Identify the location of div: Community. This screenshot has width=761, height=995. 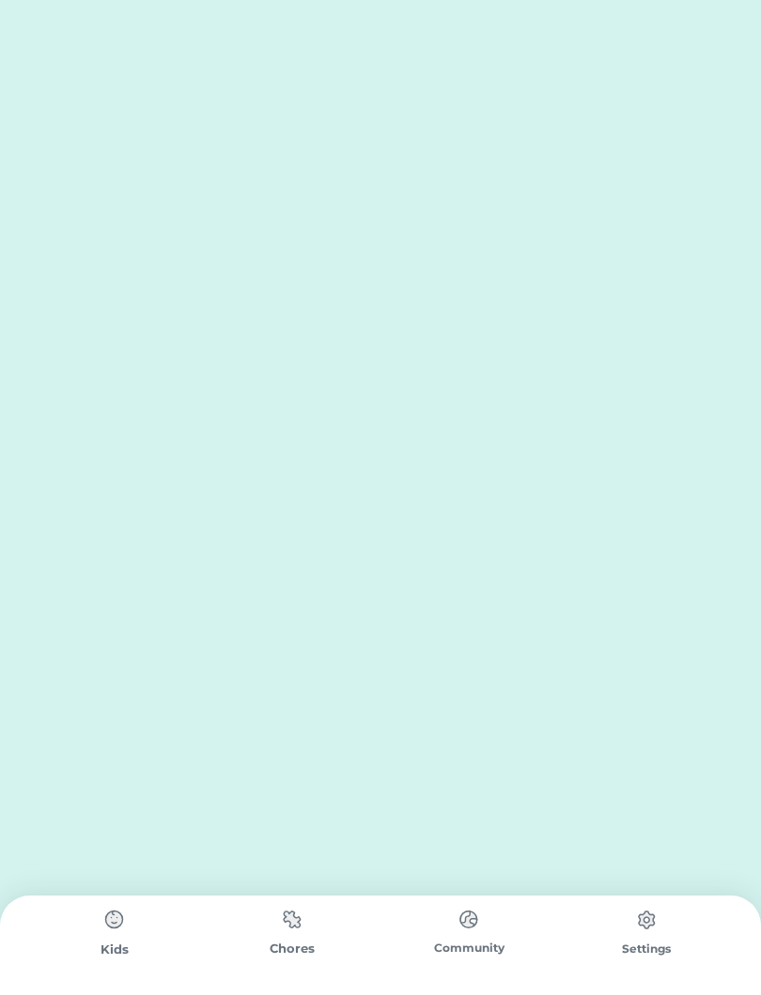
(469, 948).